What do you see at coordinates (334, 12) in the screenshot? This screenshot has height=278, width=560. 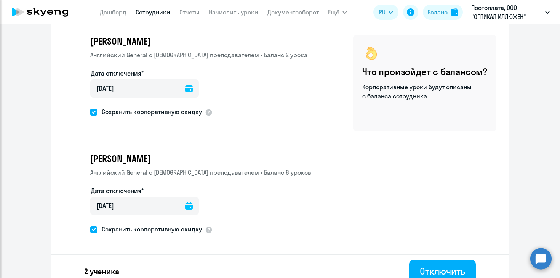 I see `span: Ещё` at bounding box center [334, 12].